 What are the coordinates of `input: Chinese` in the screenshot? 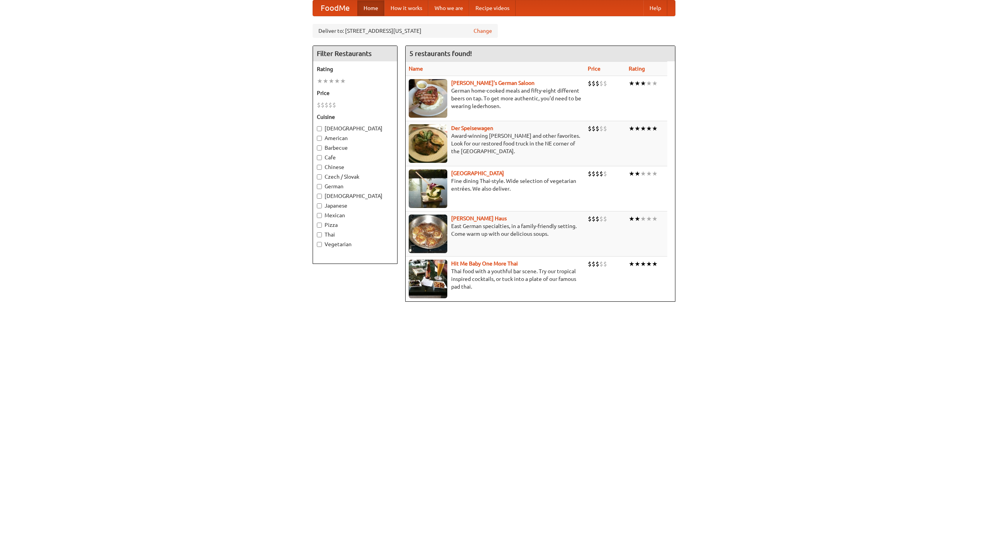 It's located at (319, 167).